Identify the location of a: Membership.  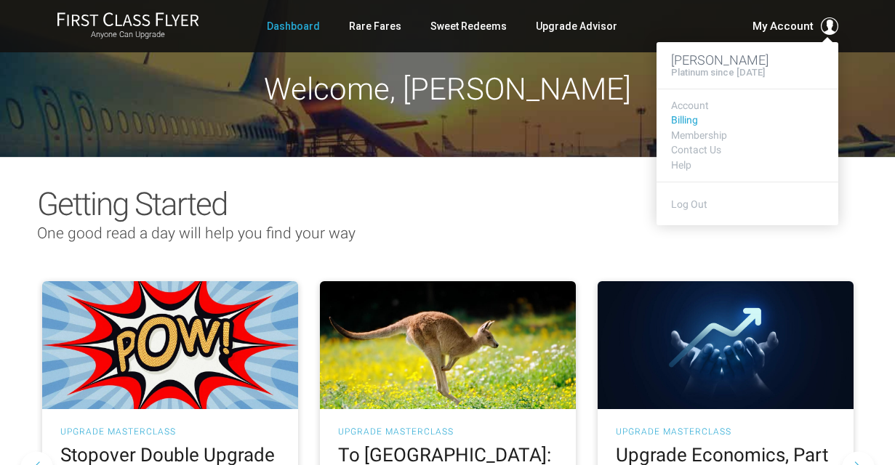
(747, 135).